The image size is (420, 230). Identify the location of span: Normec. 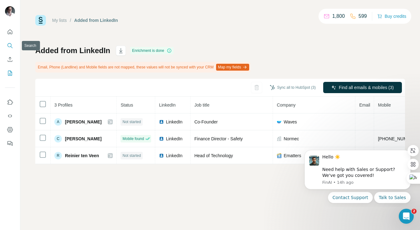
(291, 139).